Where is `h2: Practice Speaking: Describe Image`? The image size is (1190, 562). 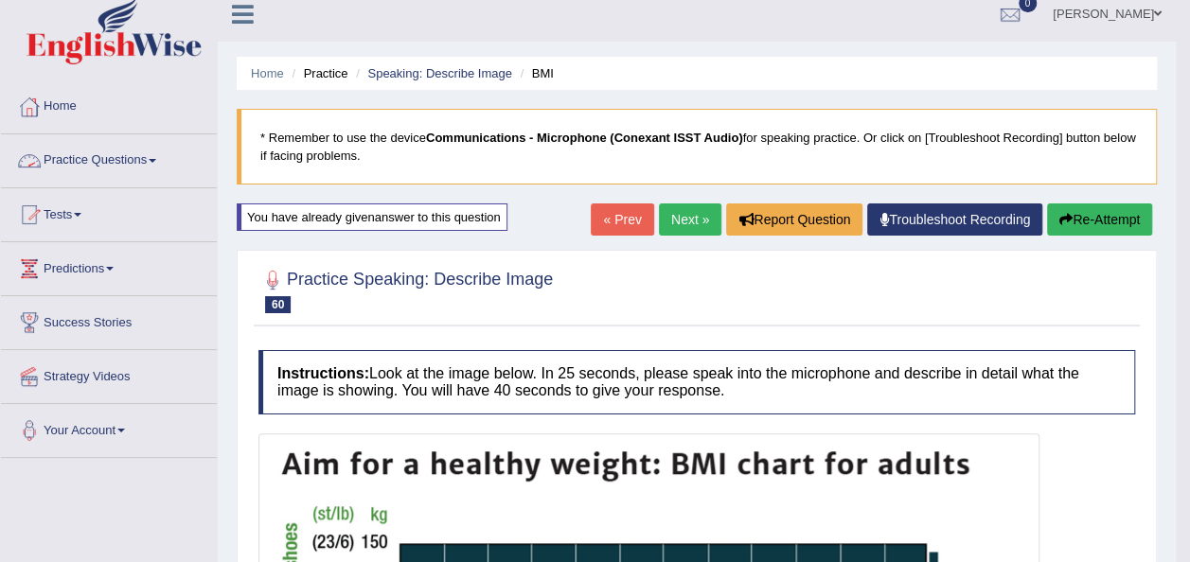
h2: Practice Speaking: Describe Image is located at coordinates (405, 290).